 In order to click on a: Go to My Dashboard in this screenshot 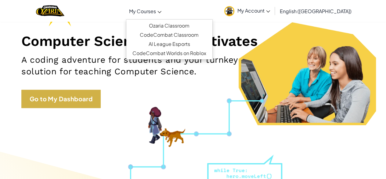, I will do `click(61, 99)`.